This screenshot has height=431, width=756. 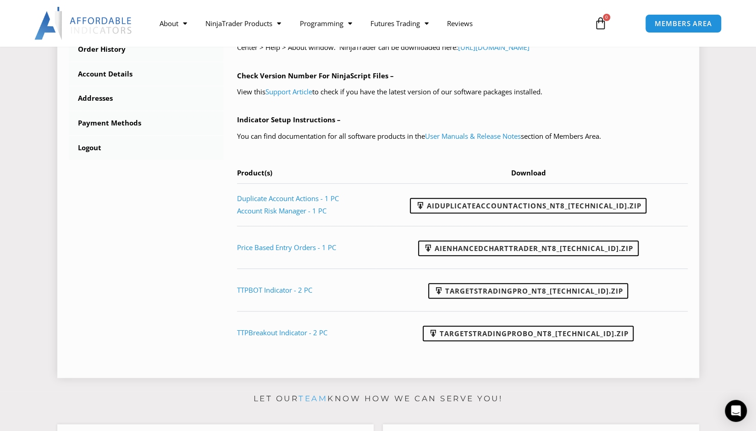 I want to click on img: LogoAI | Affordable Indicators – NinjaTrader, so click(x=83, y=23).